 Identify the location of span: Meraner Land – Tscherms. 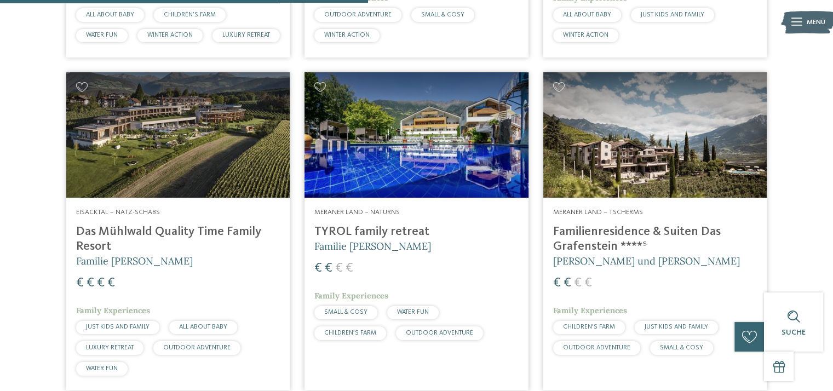
(598, 212).